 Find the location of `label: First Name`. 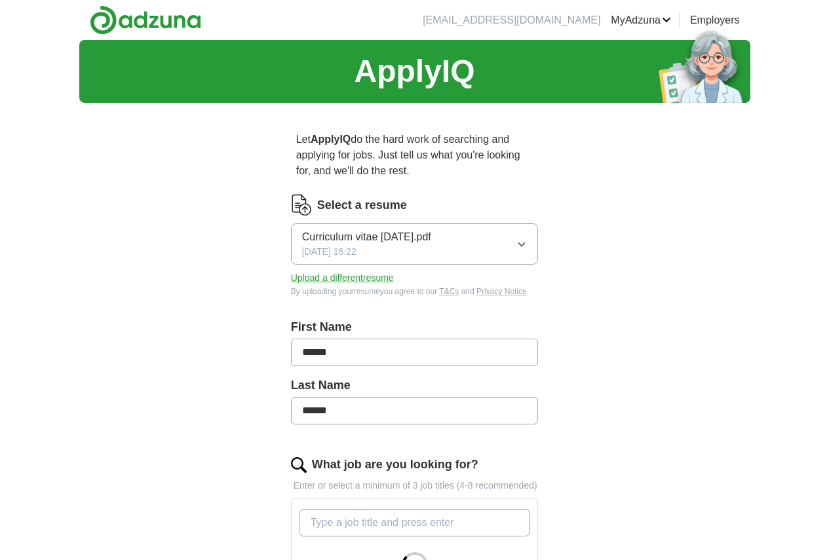

label: First Name is located at coordinates (415, 327).